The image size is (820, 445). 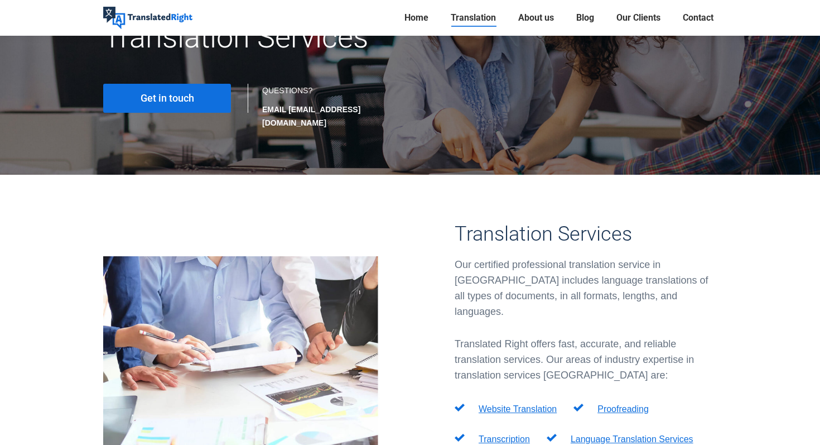 I want to click on span: Translation, so click(x=473, y=18).